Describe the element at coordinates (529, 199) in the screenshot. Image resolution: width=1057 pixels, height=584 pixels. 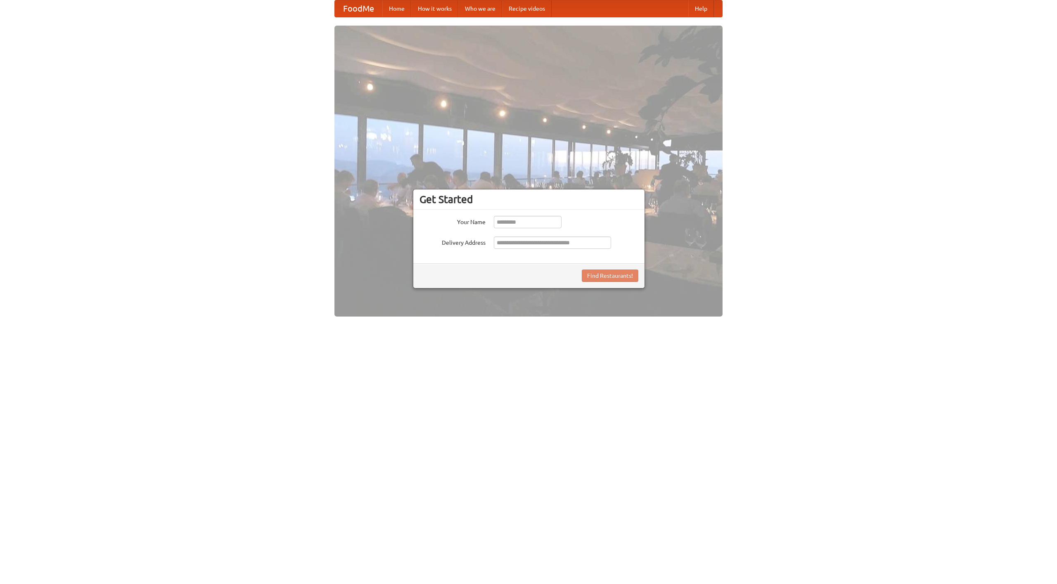
I see `h3: Get Started` at that location.